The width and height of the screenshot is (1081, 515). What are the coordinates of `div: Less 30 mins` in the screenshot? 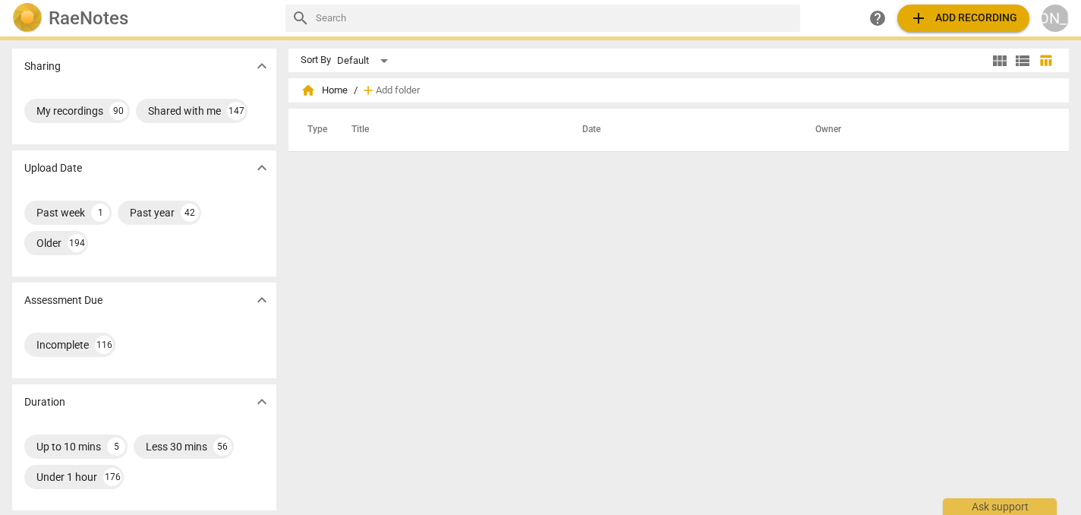 It's located at (176, 447).